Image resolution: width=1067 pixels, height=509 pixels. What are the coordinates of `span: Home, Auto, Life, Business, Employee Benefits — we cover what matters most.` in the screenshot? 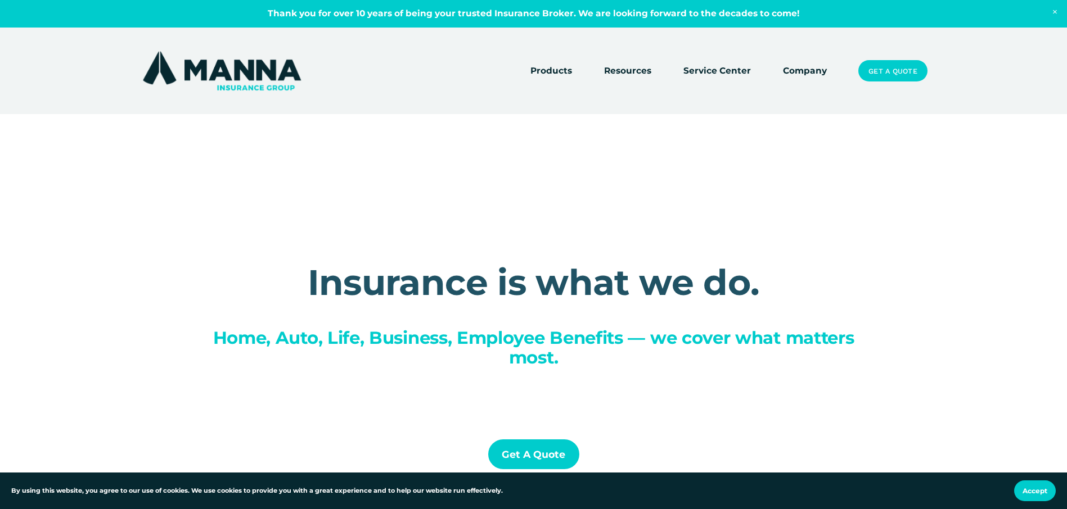 It's located at (536, 347).